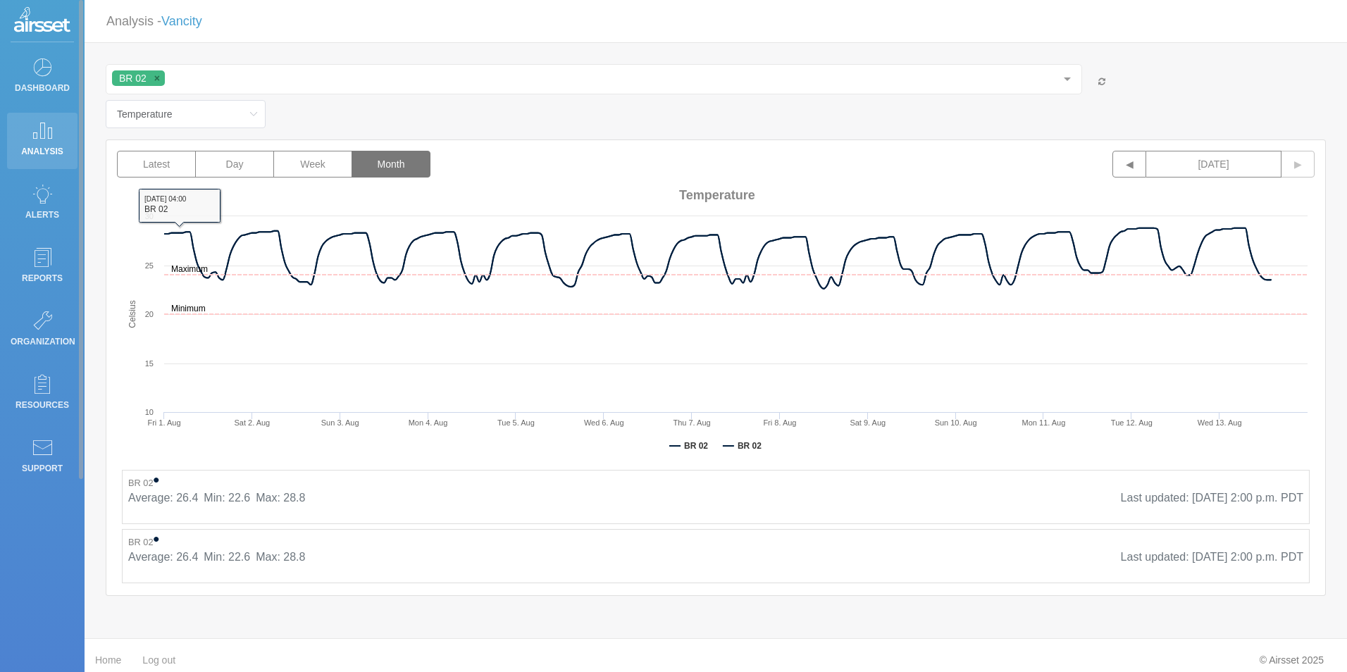  Describe the element at coordinates (42, 405) in the screenshot. I see `p: Resources` at that location.